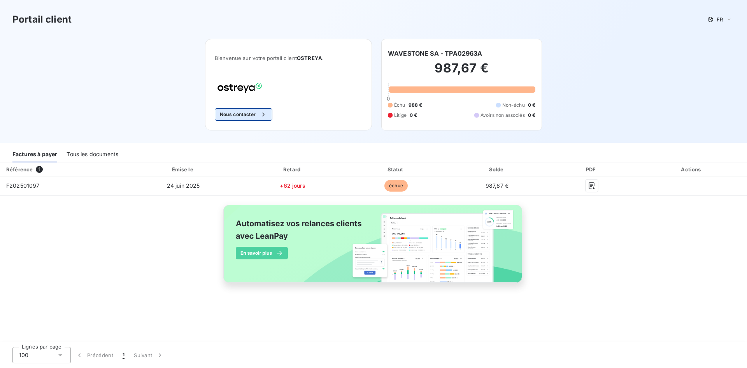 The width and height of the screenshot is (747, 368). What do you see at coordinates (396, 169) in the screenshot?
I see `div: Statut` at bounding box center [396, 169].